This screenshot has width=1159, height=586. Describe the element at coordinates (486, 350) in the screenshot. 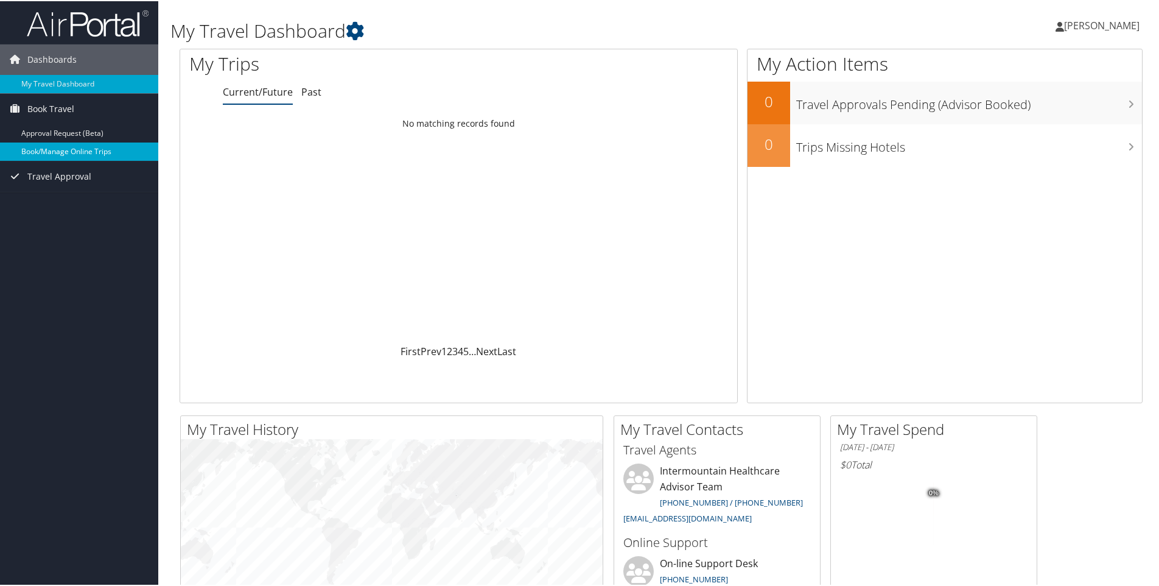

I see `a: Next` at that location.